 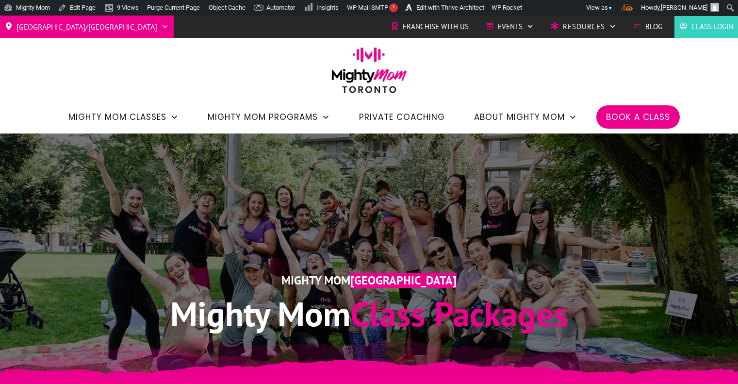 What do you see at coordinates (647, 27) in the screenshot?
I see `a: Blog` at bounding box center [647, 27].